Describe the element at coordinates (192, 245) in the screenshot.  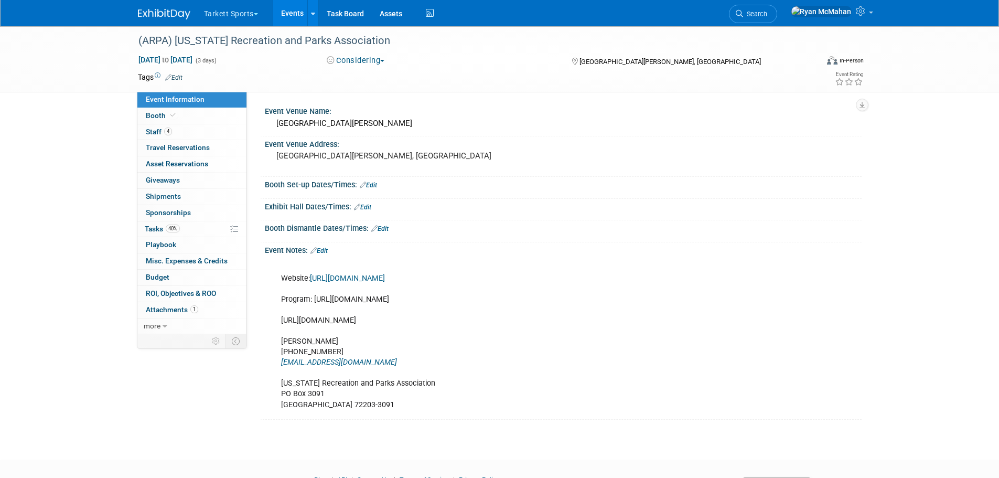
I see `a: Playbook` at that location.